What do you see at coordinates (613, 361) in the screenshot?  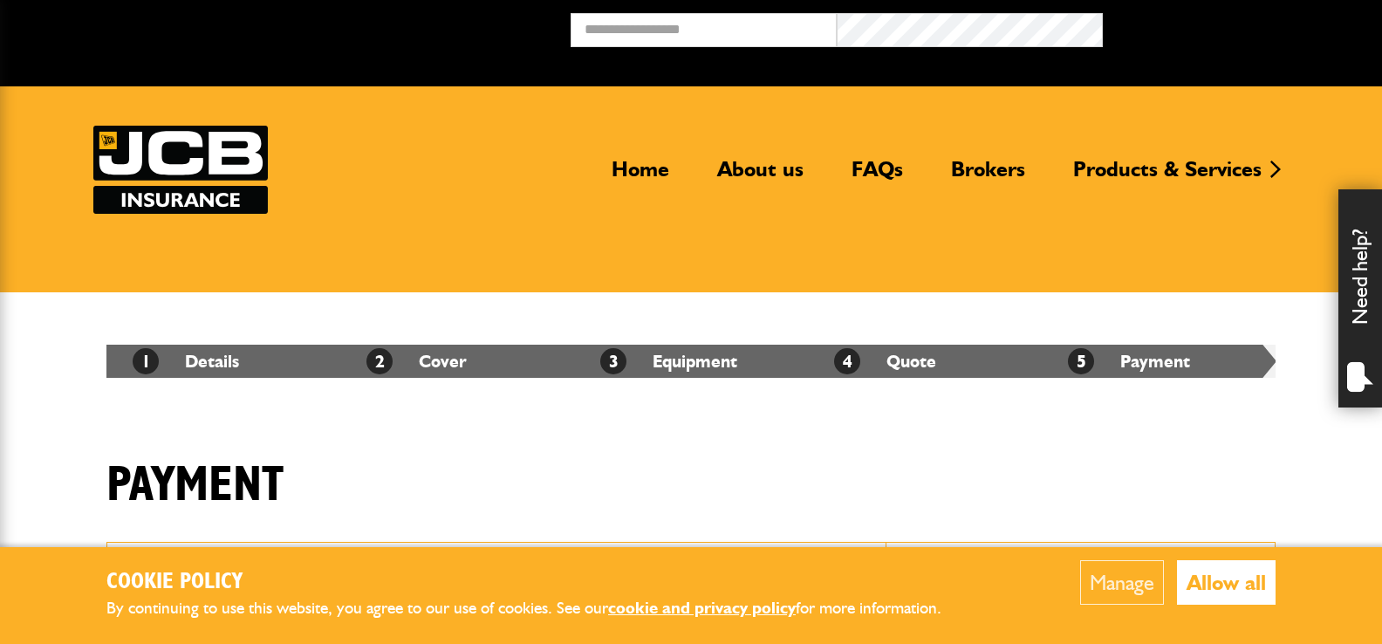 I see `span: 3` at bounding box center [613, 361].